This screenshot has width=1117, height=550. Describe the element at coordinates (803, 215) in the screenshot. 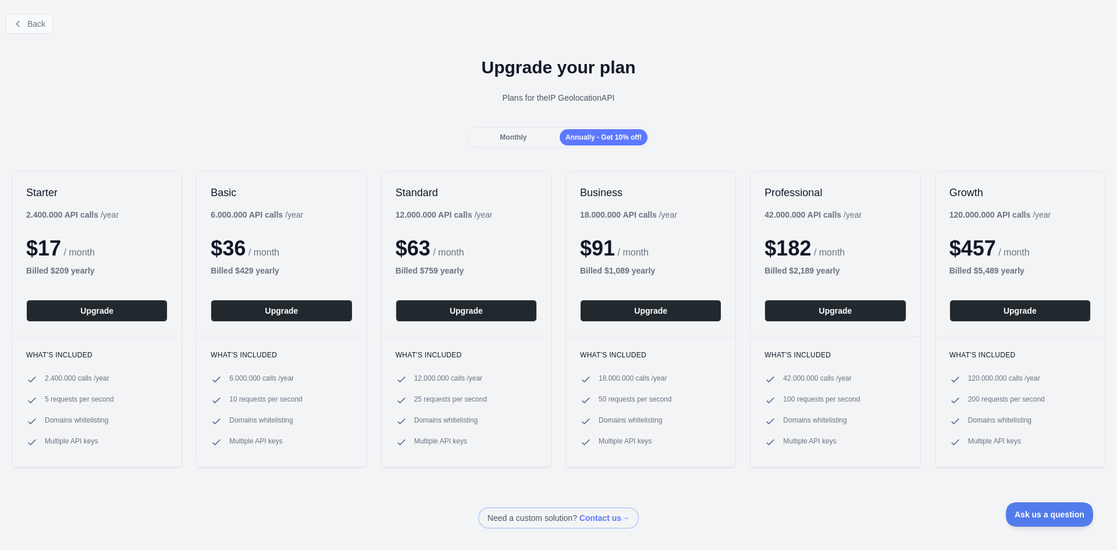

I see `b: 42.000.000 API calls` at that location.